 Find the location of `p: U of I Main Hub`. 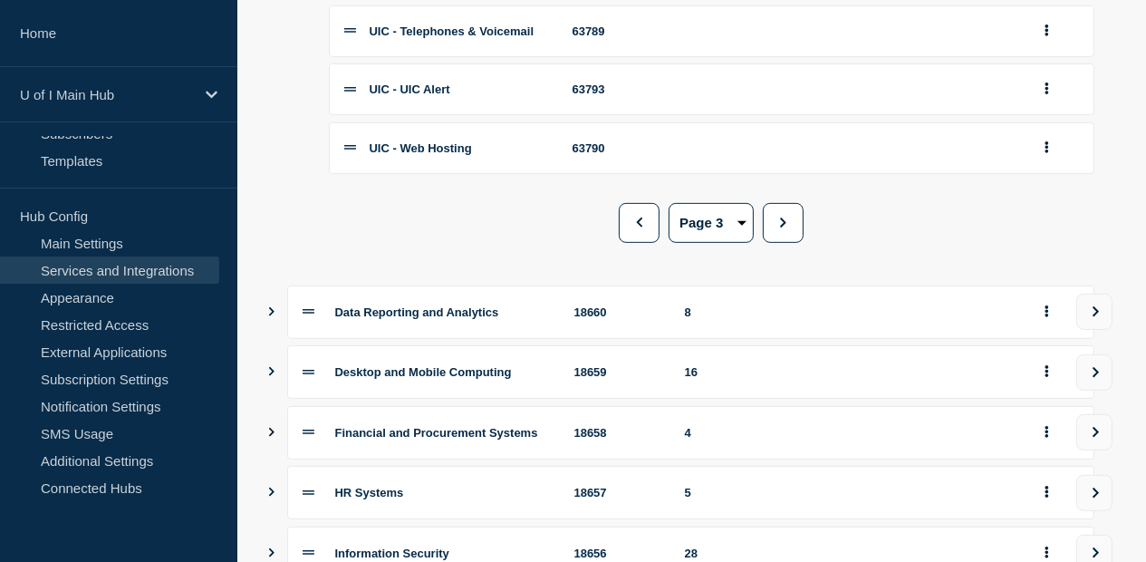

p: U of I Main Hub is located at coordinates (107, 94).